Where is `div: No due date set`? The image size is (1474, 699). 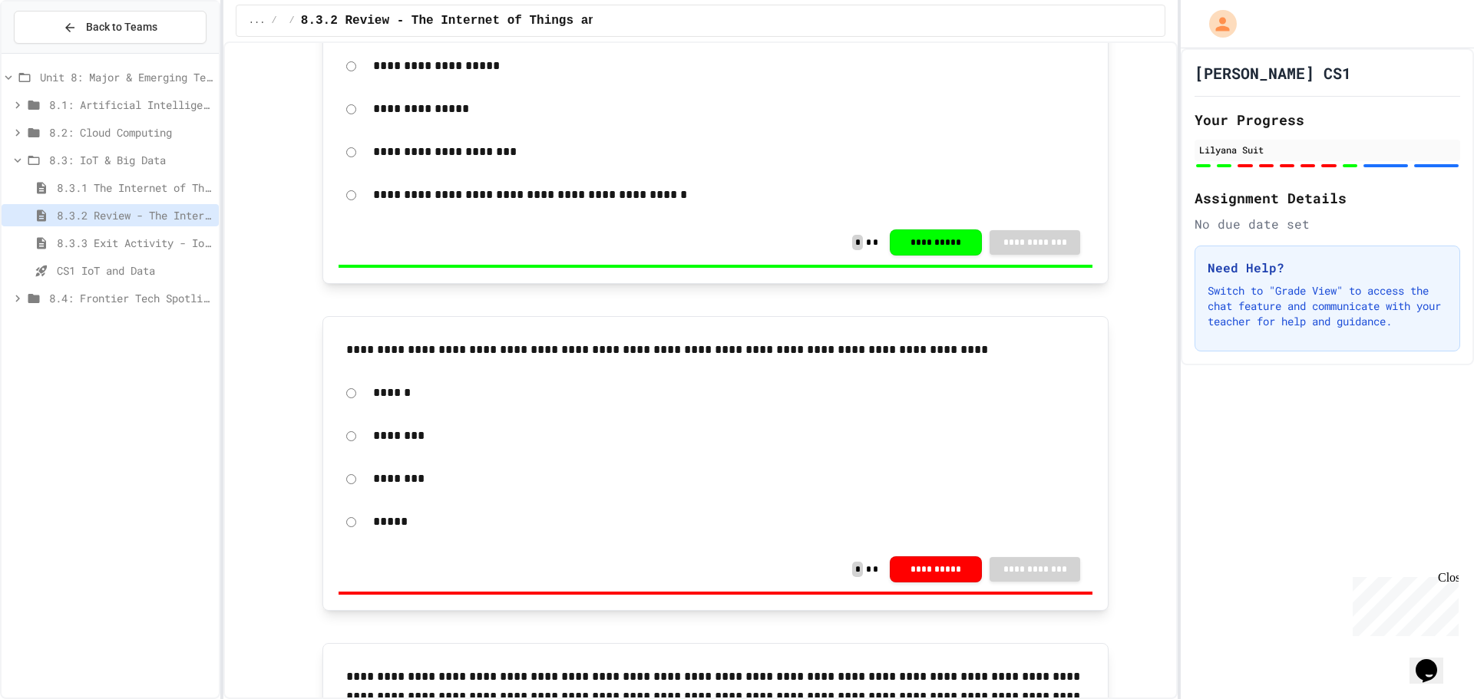 div: No due date set is located at coordinates (1327, 224).